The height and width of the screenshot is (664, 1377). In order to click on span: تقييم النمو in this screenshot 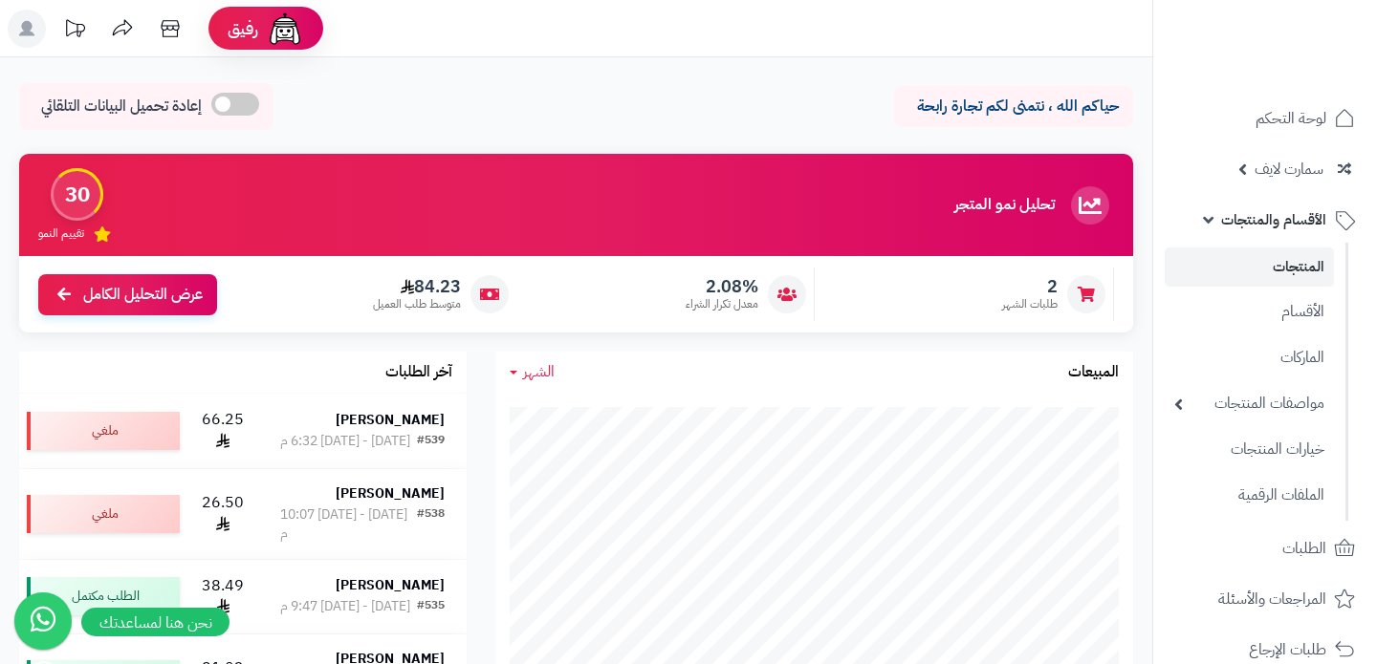, I will do `click(61, 233)`.